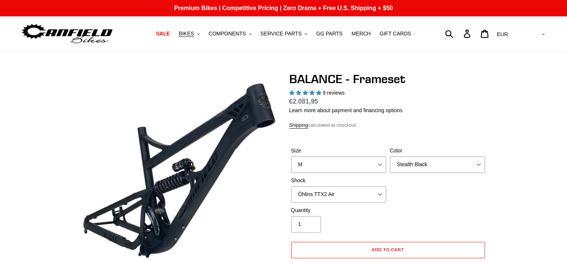  I want to click on a: GG PARTS, so click(329, 34).